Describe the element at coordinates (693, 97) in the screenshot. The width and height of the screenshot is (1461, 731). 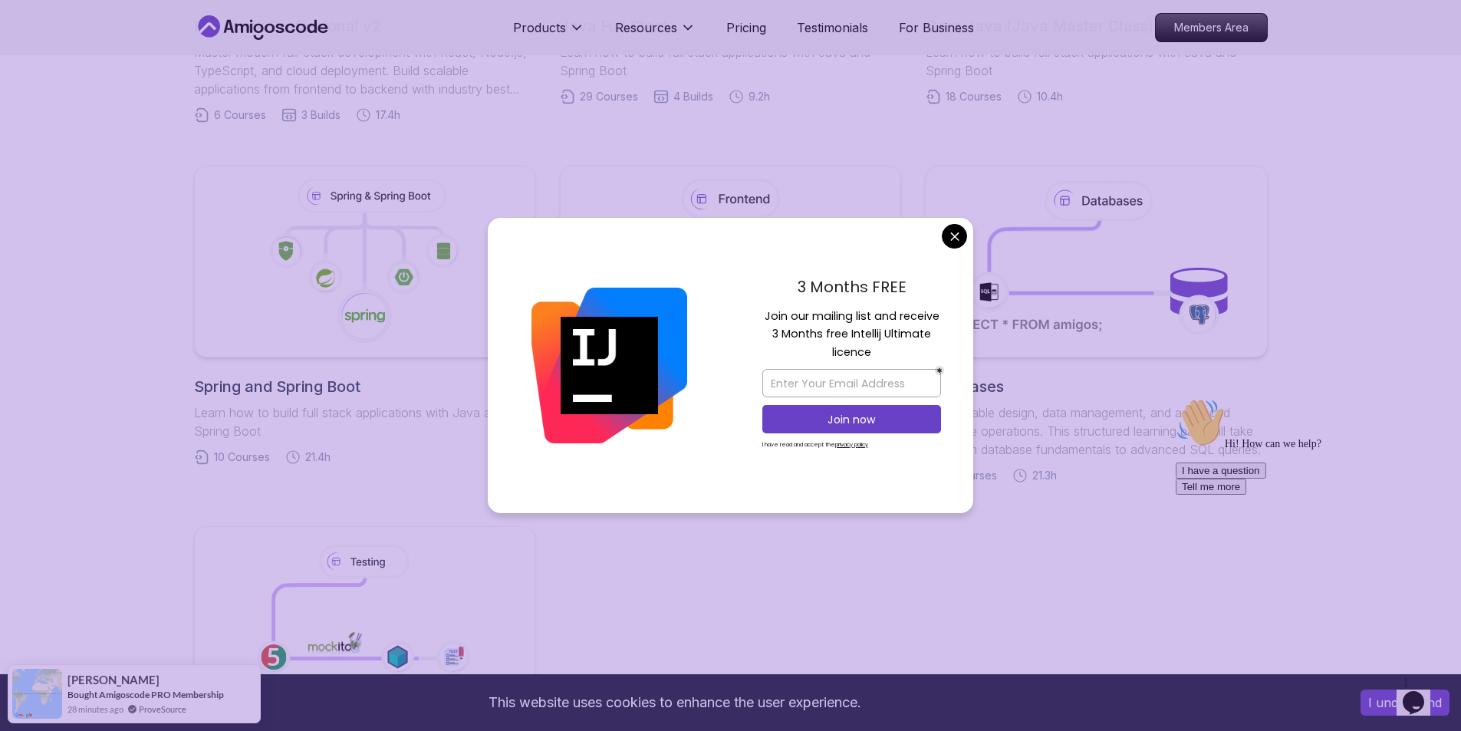
I see `span: 4 Builds` at that location.